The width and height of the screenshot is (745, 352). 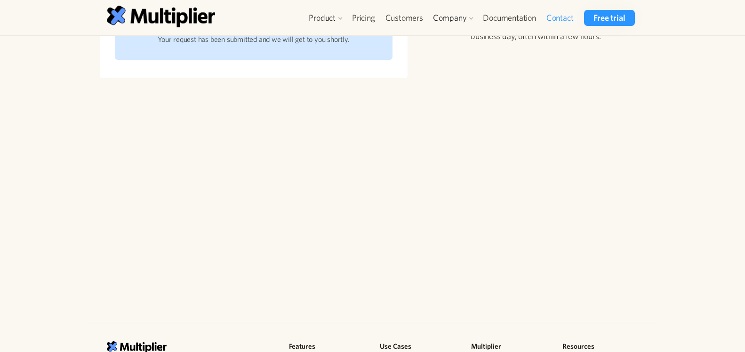 What do you see at coordinates (254, 39) in the screenshot?
I see `div: Contact Form success` at bounding box center [254, 39].